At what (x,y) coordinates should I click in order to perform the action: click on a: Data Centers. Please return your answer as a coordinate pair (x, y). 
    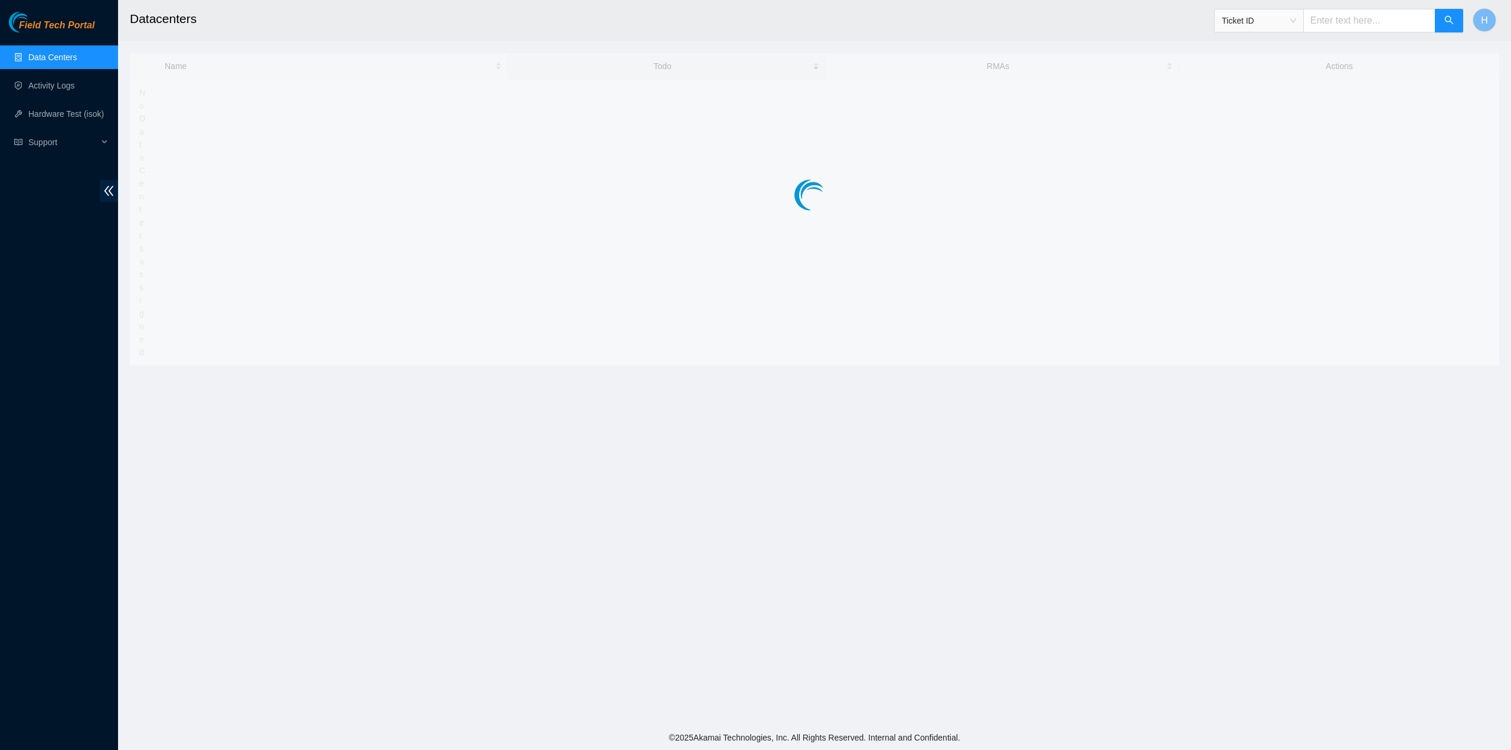
    Looking at the image, I should click on (53, 57).